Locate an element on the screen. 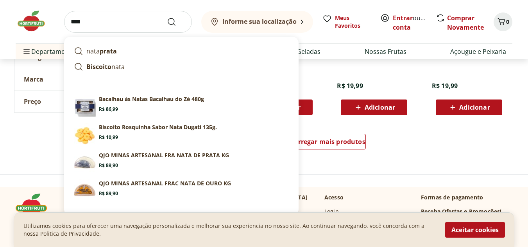  a: Entrar is located at coordinates (402, 18).